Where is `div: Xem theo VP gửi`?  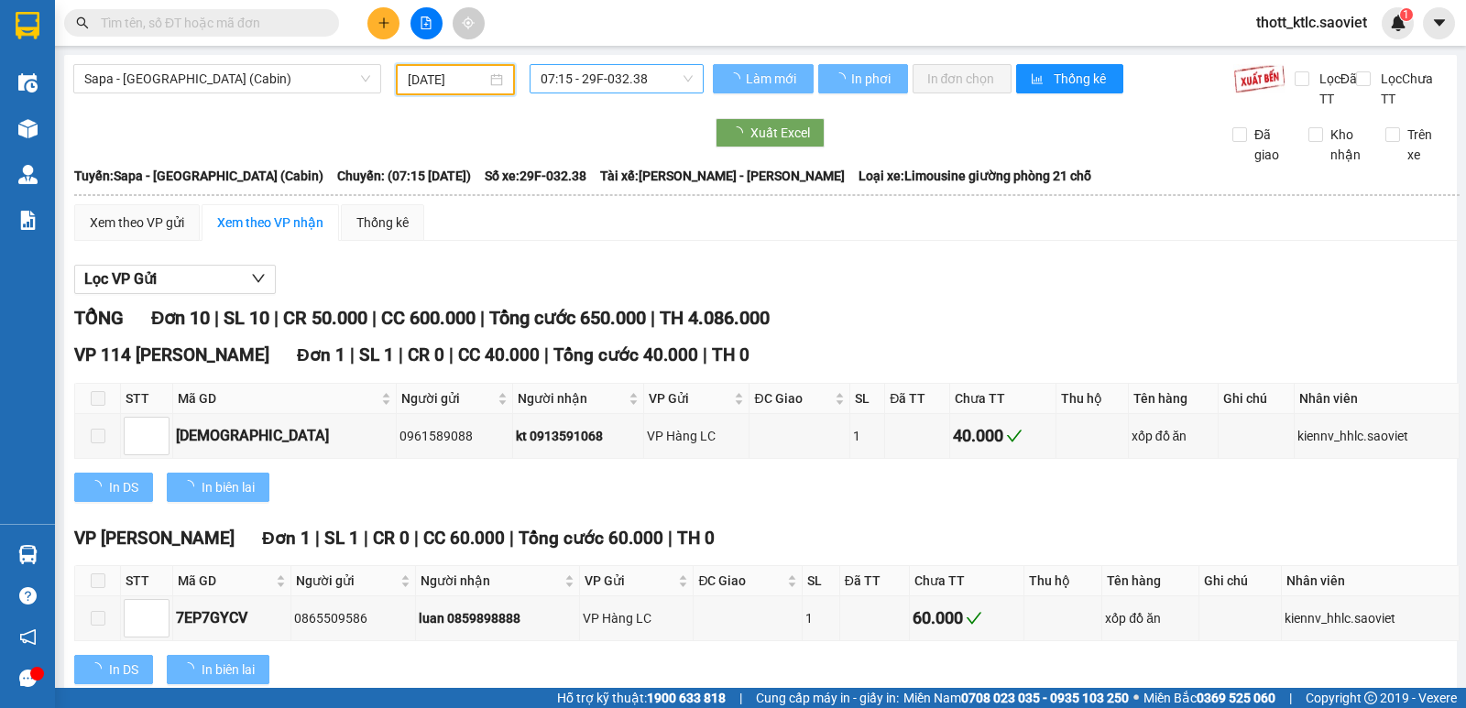 div: Xem theo VP gửi is located at coordinates (136, 223).